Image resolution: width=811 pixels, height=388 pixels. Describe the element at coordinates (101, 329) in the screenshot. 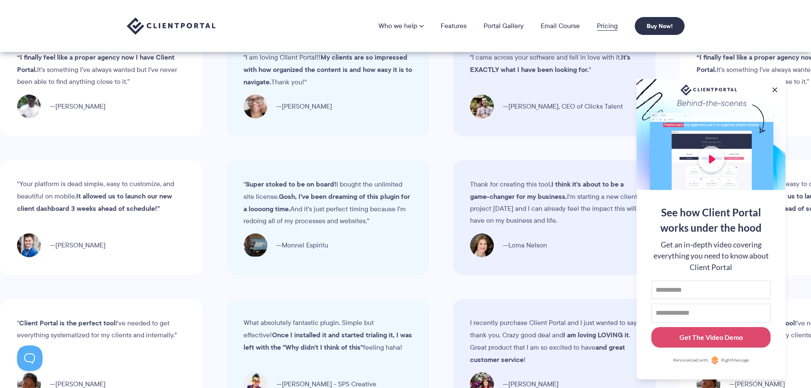

I see `blockquote: " I've needed to get everything systematized for my clients and internally."` at that location.